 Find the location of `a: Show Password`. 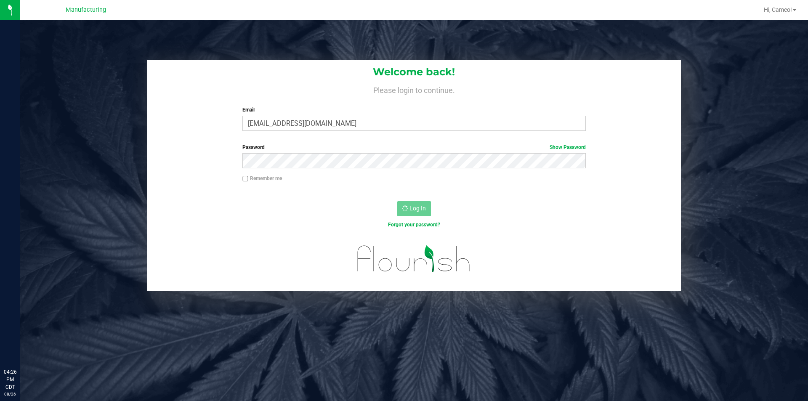

a: Show Password is located at coordinates (568, 147).